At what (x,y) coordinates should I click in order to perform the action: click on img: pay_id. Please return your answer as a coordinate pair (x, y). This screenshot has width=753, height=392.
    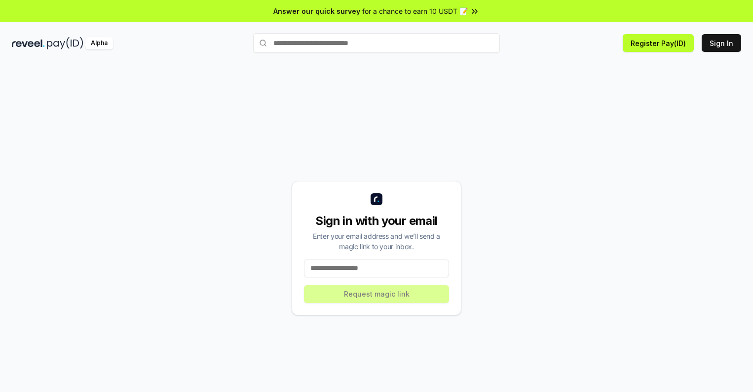
    Looking at the image, I should click on (65, 43).